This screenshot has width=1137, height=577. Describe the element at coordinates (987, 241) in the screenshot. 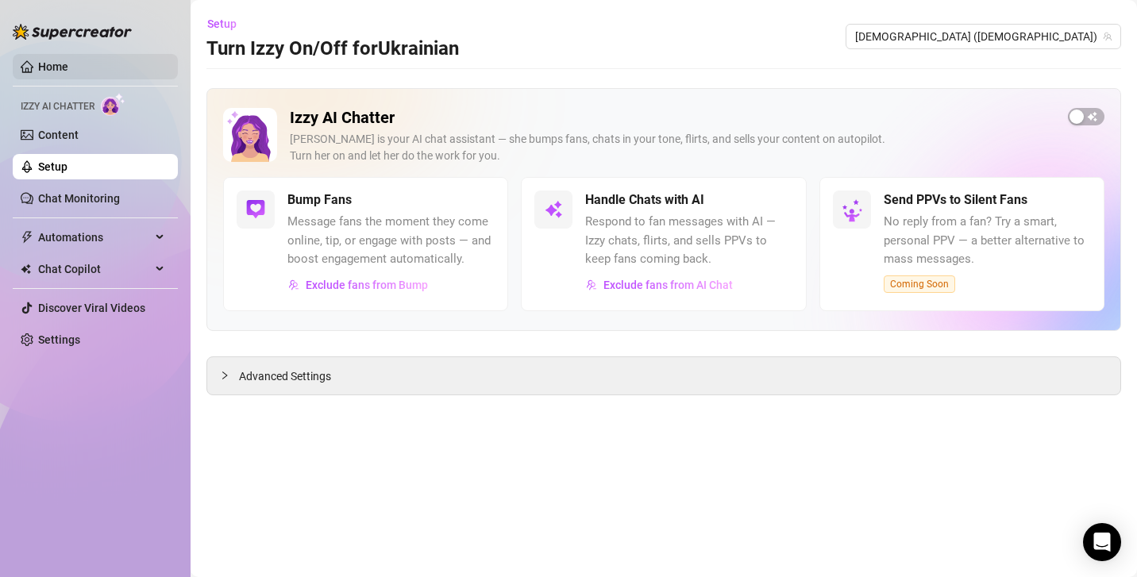

I see `span: No reply from a fan? Try a smart, personal PPV — a better alternative to mass messages.` at that location.